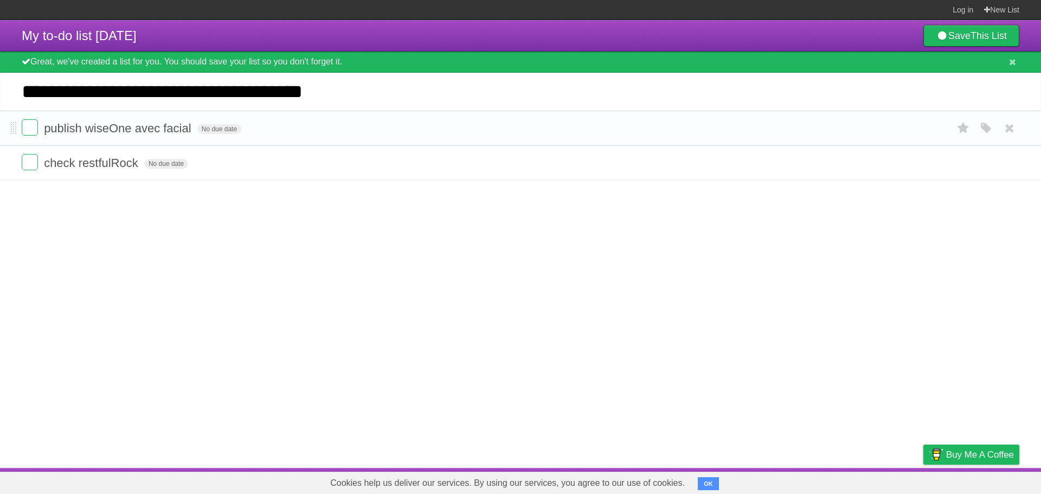  Describe the element at coordinates (790, 481) in the screenshot. I see `a: About` at that location.